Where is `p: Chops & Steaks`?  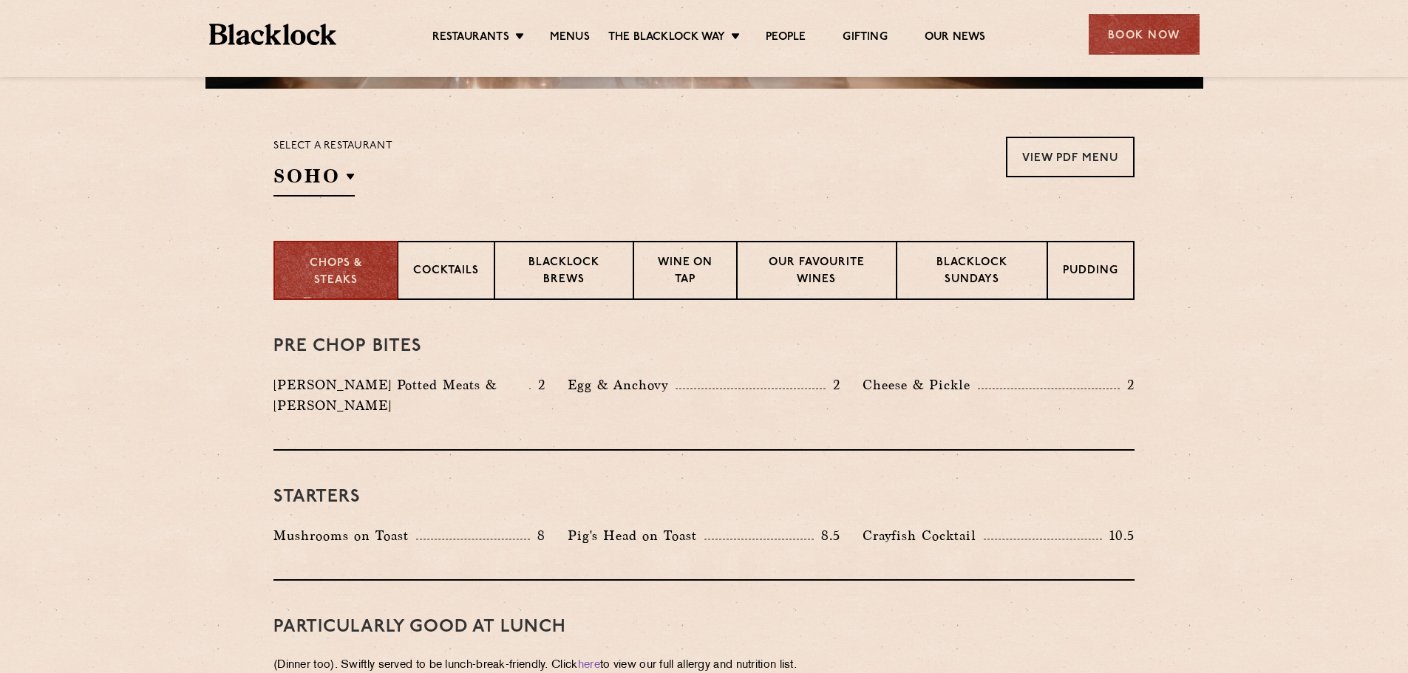
p: Chops & Steaks is located at coordinates (336, 272).